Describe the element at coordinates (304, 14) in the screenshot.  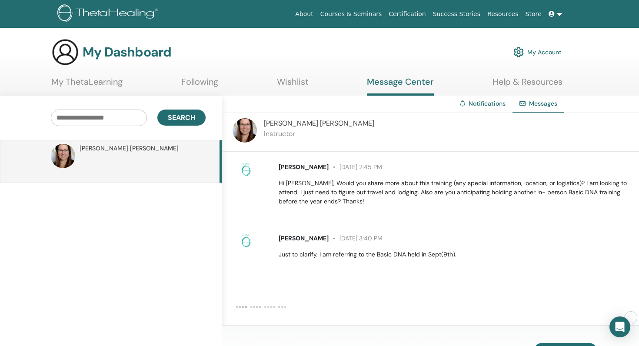
I see `a: About` at that location.